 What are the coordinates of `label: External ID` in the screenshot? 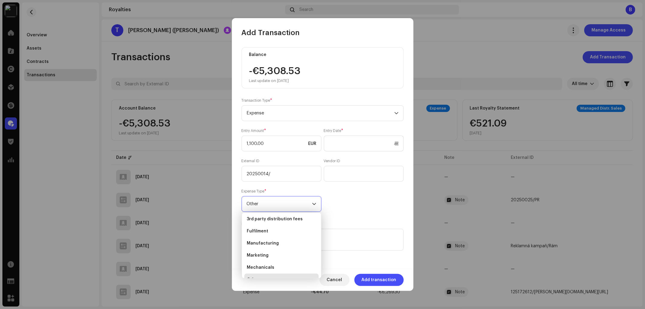 It's located at (251, 161).